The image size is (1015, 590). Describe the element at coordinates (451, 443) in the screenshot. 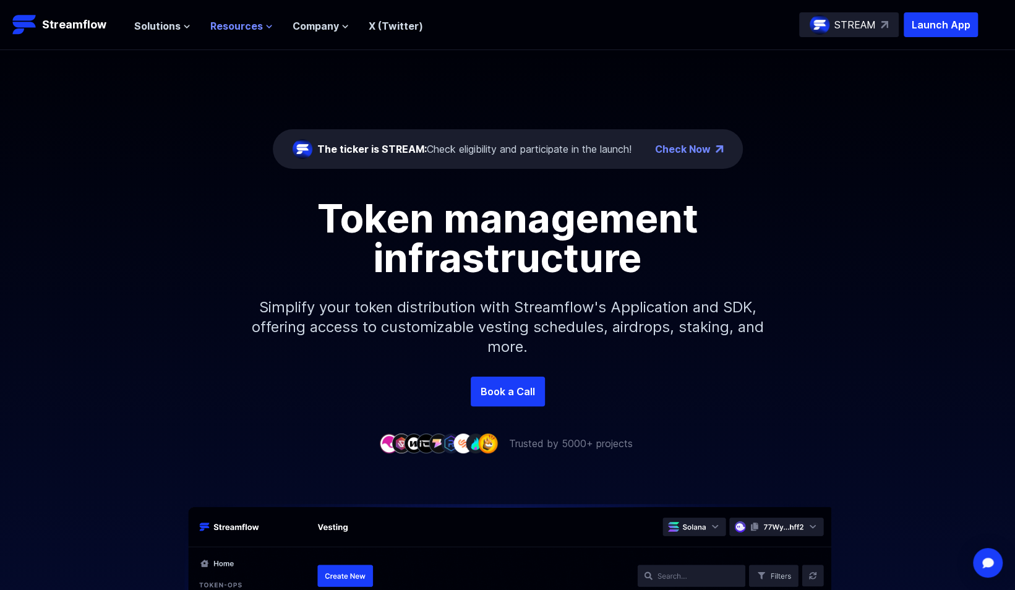

I see `img: company-6` at that location.